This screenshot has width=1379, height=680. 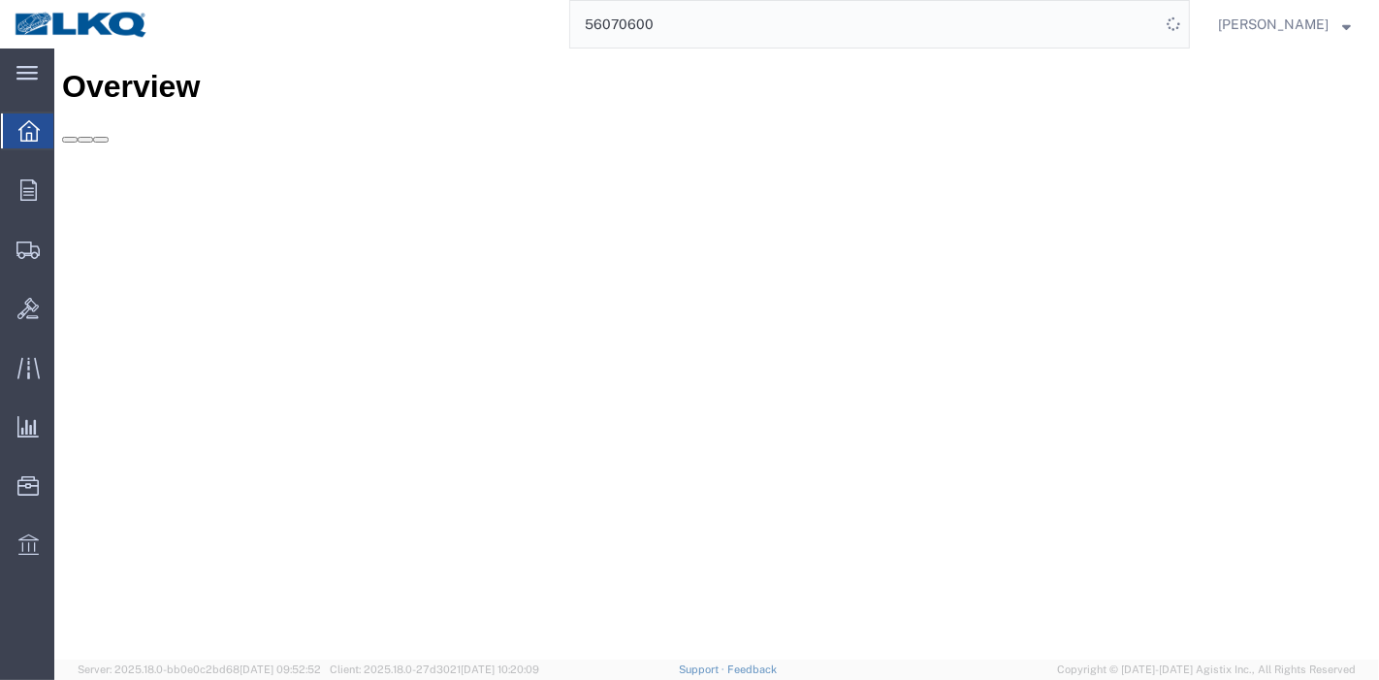 I want to click on span: Client: 2025.18.0-27d3021, so click(x=434, y=669).